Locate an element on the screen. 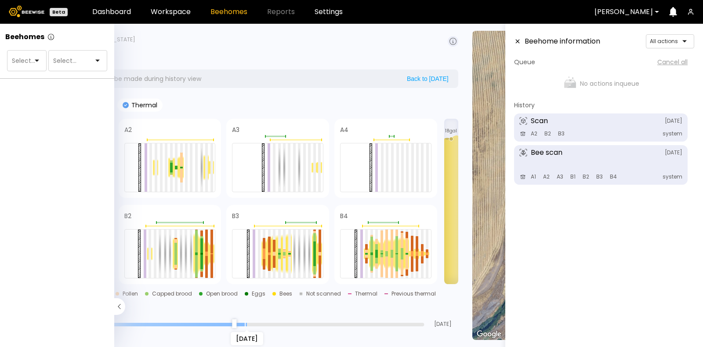 The width and height of the screenshot is (703, 347). div: Bees is located at coordinates (286, 294).